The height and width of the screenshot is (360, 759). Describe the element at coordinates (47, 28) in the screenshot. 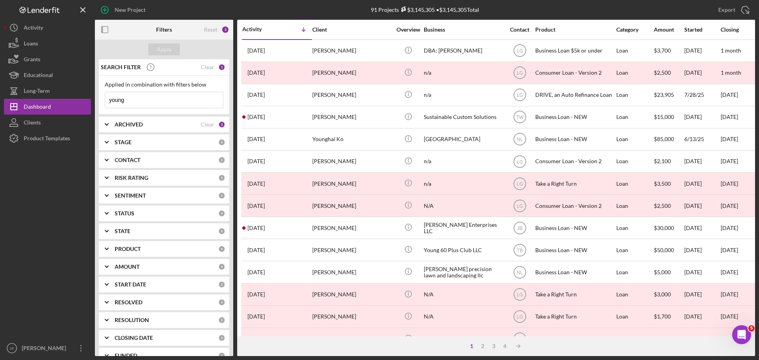

I see `a: Activity` at that location.